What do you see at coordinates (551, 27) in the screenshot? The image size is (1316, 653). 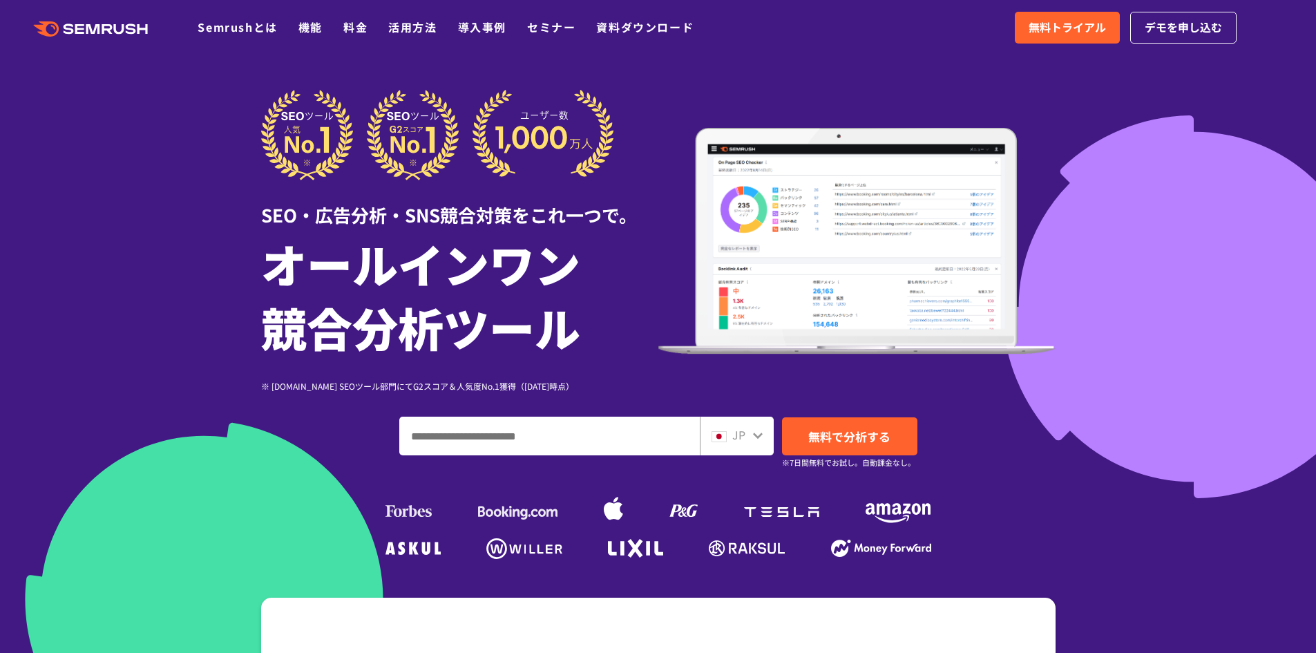 I see `a: セミナー` at bounding box center [551, 27].